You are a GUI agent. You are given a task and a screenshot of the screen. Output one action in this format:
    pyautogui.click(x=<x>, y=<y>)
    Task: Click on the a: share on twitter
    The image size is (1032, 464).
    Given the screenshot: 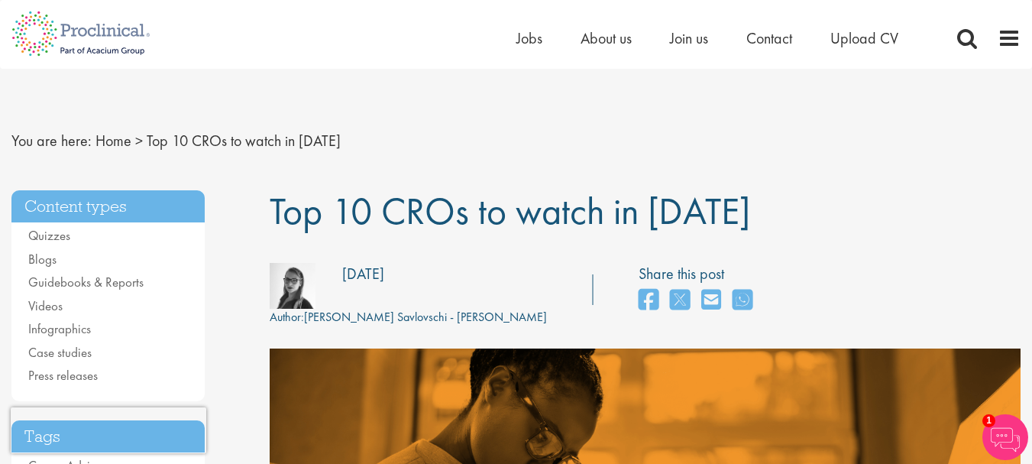 What is the action you would take?
    pyautogui.click(x=680, y=300)
    